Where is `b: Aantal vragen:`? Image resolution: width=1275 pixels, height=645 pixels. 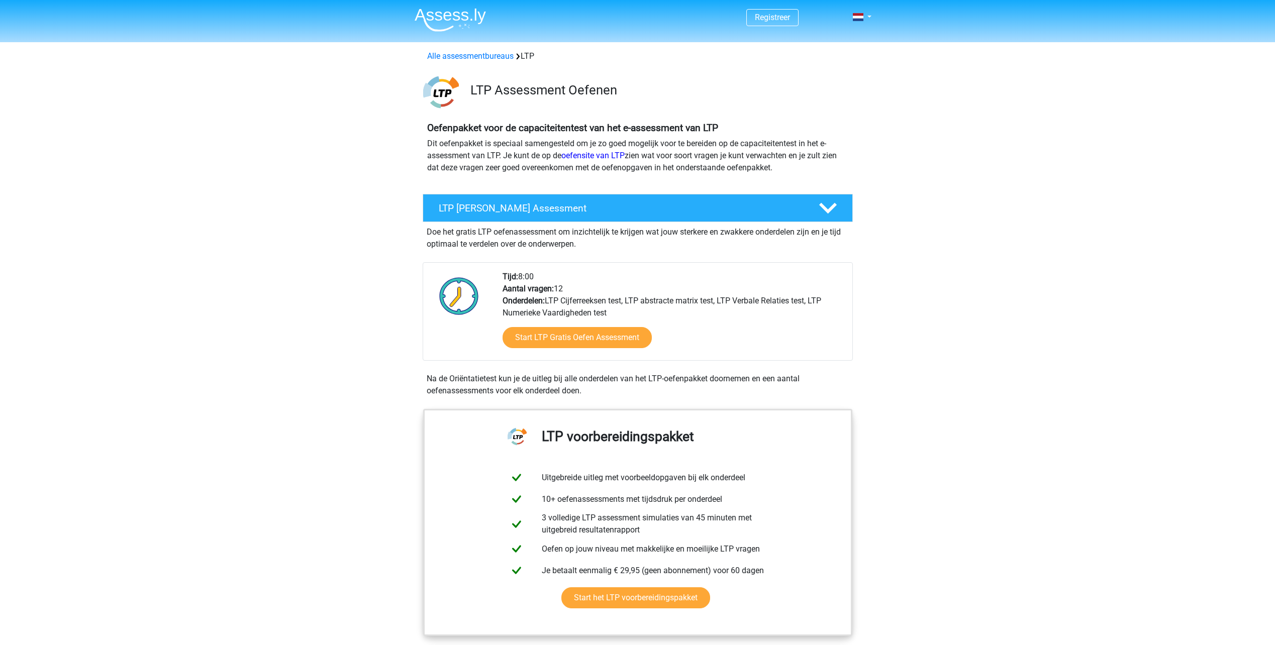 b: Aantal vragen: is located at coordinates (528, 288).